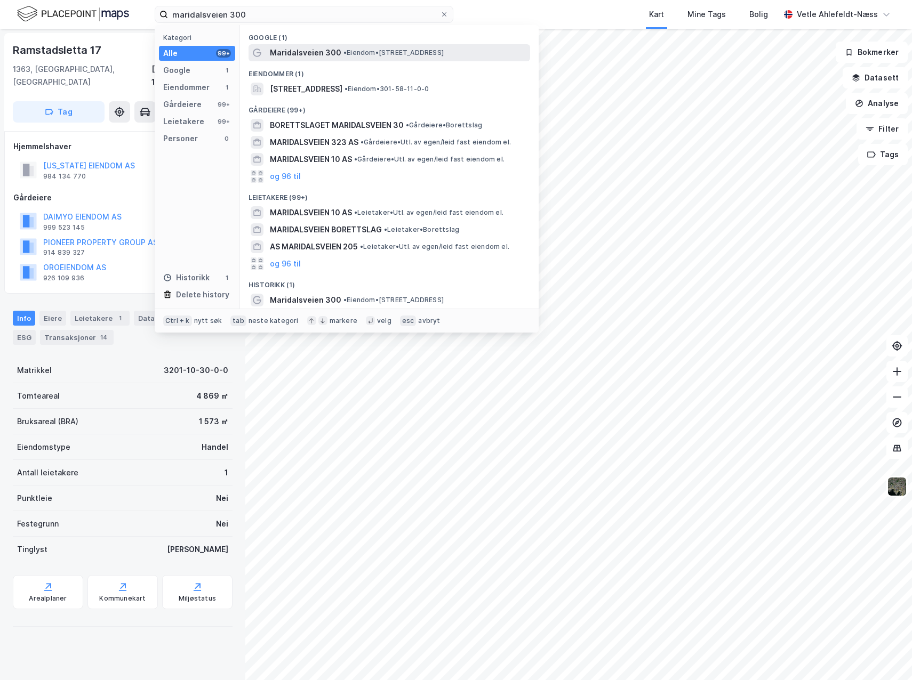  I want to click on div: Ramstadsletta 17, so click(58, 50).